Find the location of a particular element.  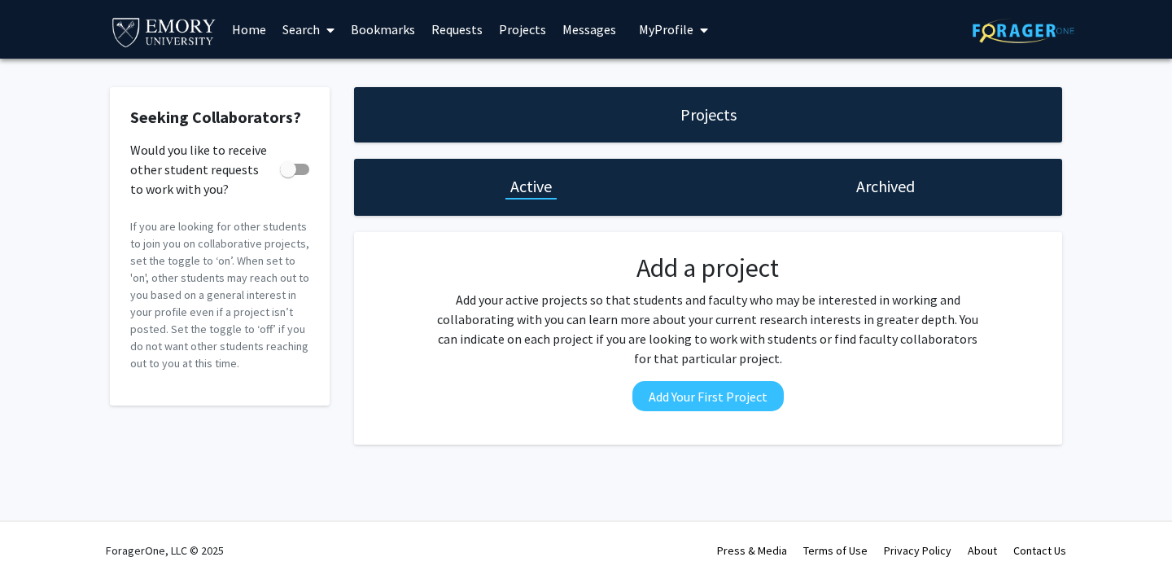

a: Projects is located at coordinates (523, 29).